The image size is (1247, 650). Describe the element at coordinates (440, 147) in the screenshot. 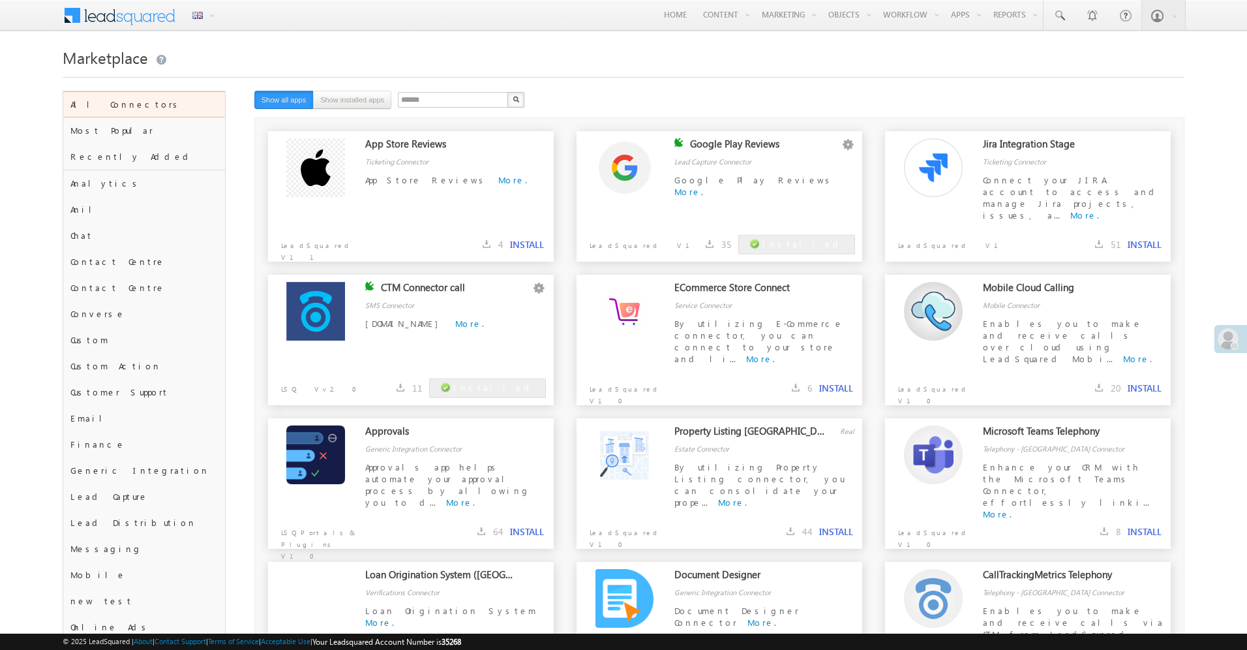

I see `div: App Store Reviews` at that location.